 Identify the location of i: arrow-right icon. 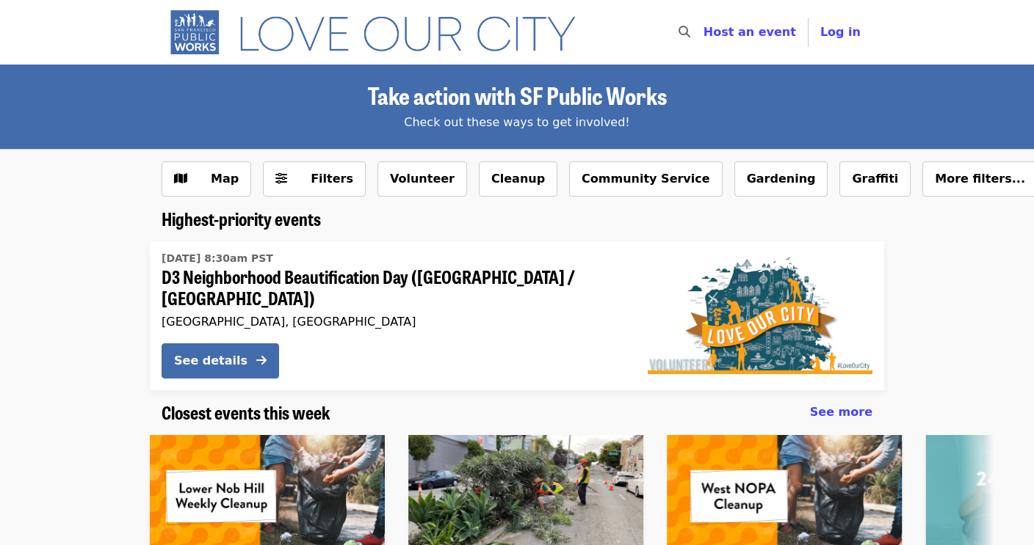
(261, 360).